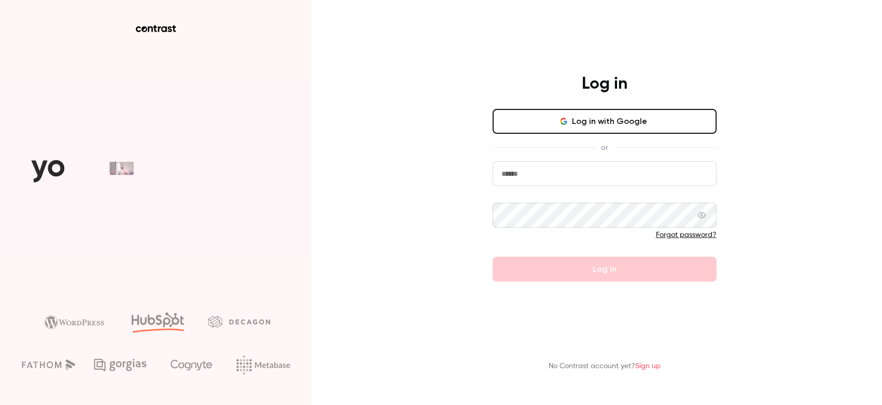  Describe the element at coordinates (605, 121) in the screenshot. I see `button: Log in with Google` at that location.